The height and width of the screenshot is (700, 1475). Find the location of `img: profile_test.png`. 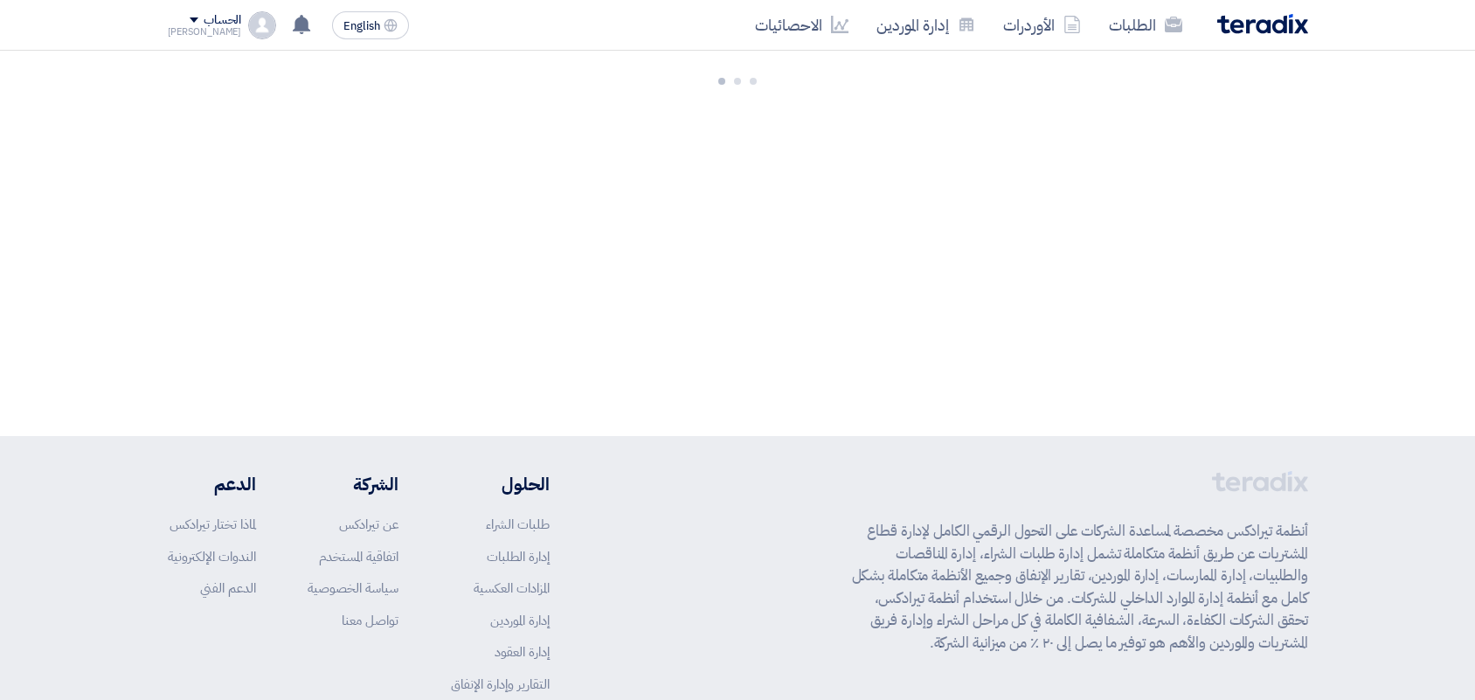

img: profile_test.png is located at coordinates (262, 25).